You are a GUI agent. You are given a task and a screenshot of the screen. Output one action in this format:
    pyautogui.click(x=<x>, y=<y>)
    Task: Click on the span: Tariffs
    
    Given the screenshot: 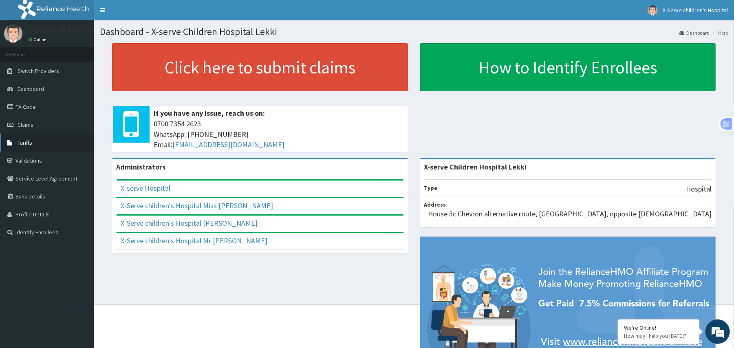 What is the action you would take?
    pyautogui.click(x=25, y=143)
    